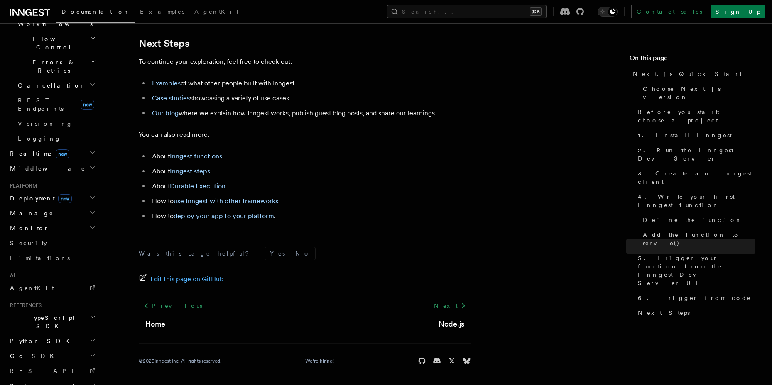 The image size is (772, 385). Describe the element at coordinates (24, 306) in the screenshot. I see `span: References` at that location.